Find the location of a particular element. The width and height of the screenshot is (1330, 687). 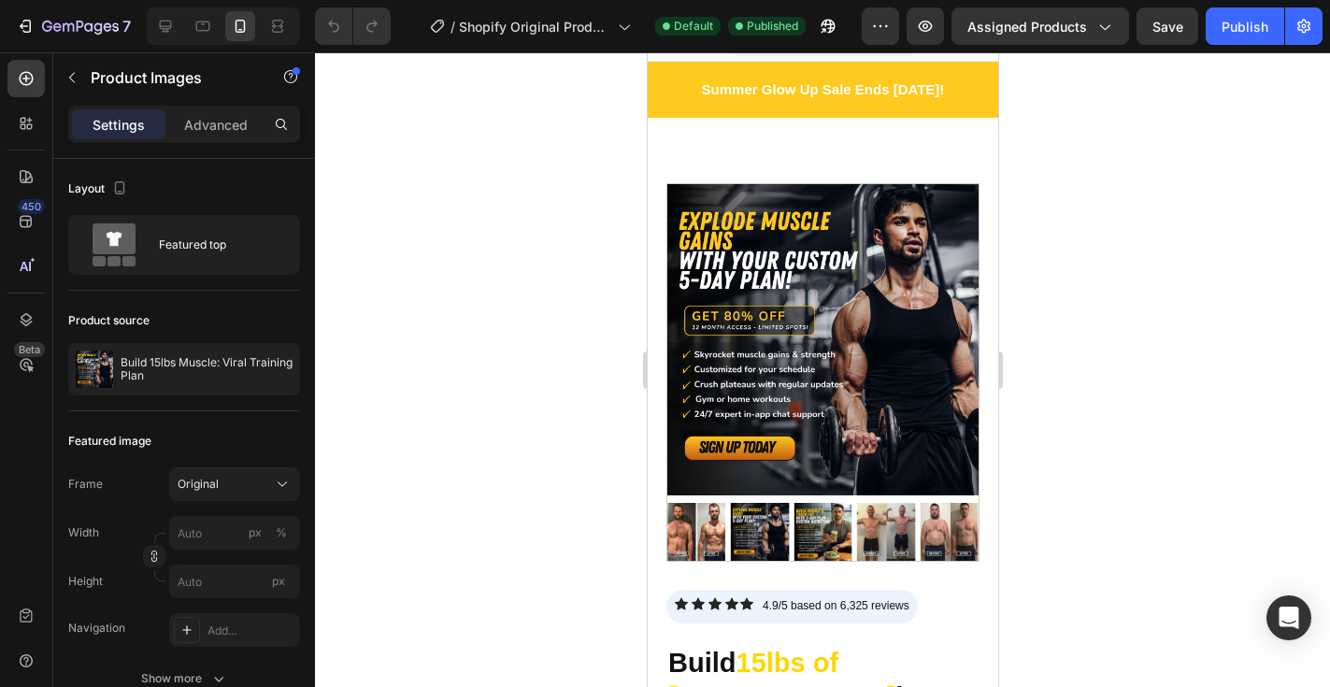

p: Advanced is located at coordinates (216, 124).